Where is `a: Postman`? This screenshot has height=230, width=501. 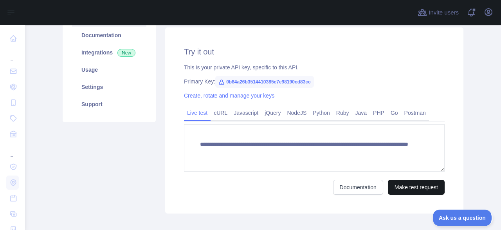
a: Postman is located at coordinates (415, 113).